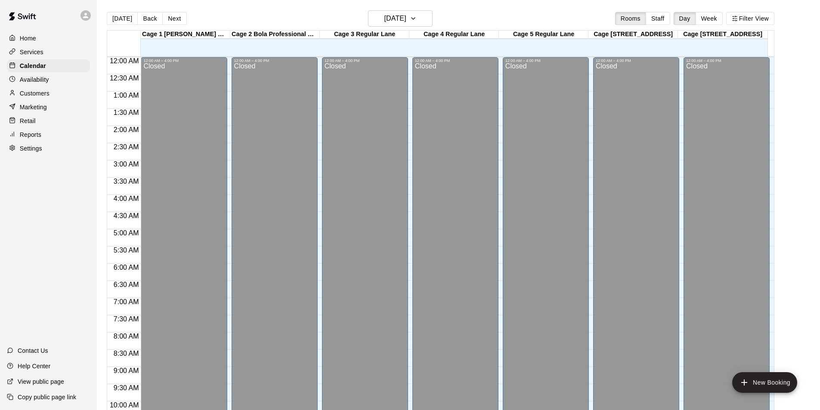  What do you see at coordinates (275, 34) in the screenshot?
I see `div: Cage 2 Bola Professional Machine` at bounding box center [275, 34].